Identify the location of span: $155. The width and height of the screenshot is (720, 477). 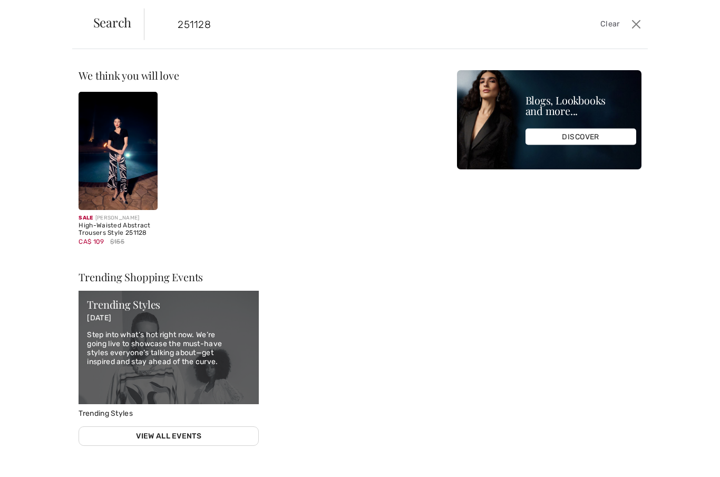
(117, 242).